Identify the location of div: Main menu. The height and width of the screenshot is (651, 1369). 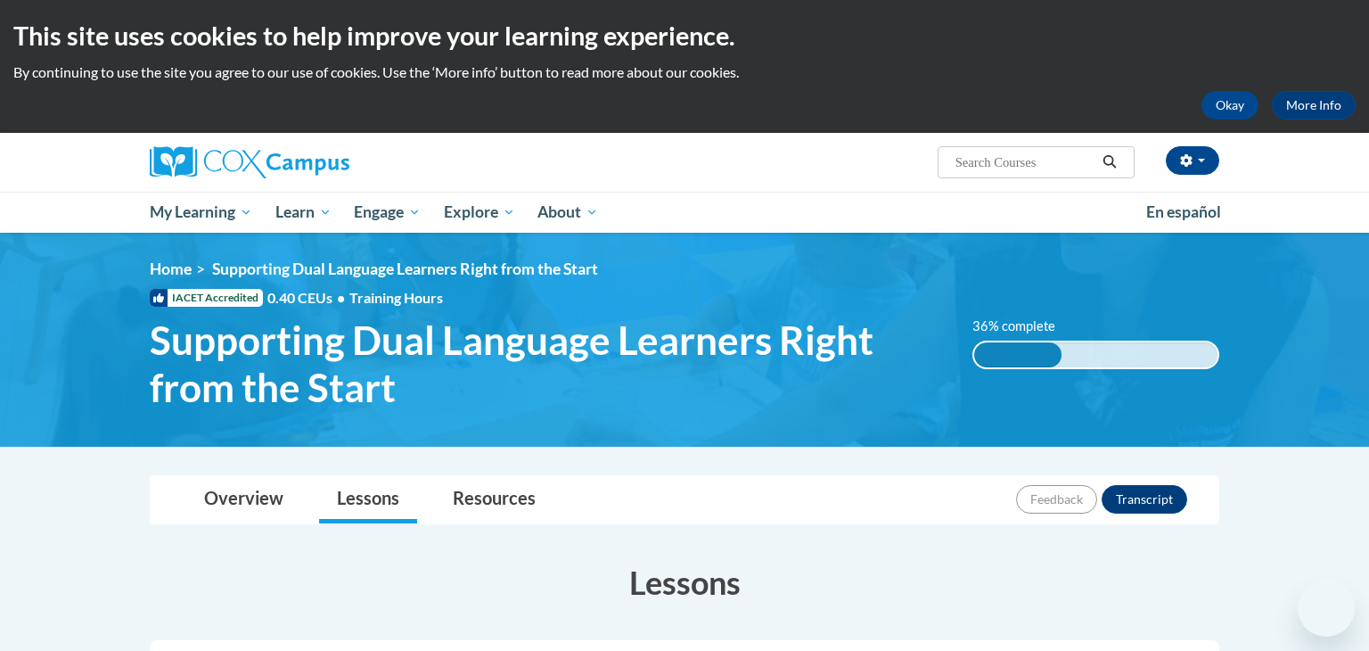
(685, 212).